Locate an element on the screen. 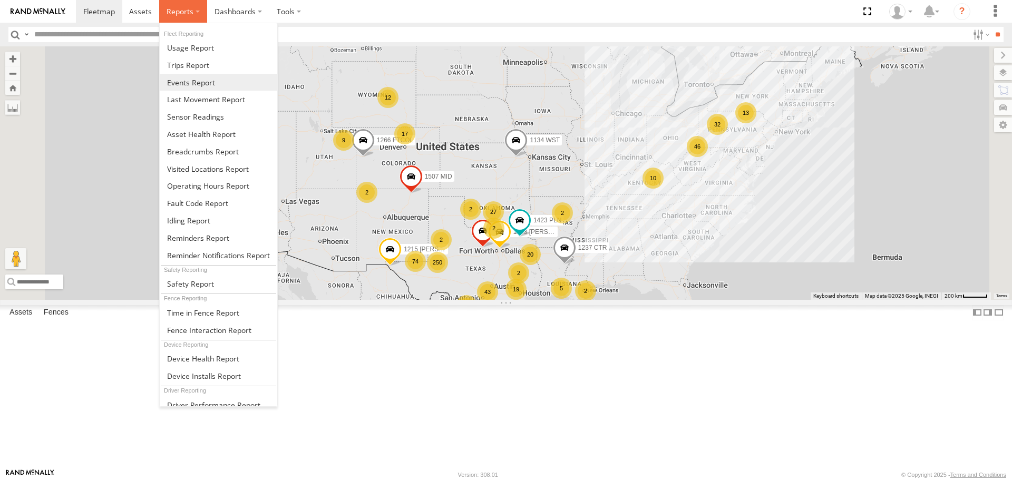 The width and height of the screenshot is (1012, 480). a: Sensor Readings is located at coordinates (218, 116).